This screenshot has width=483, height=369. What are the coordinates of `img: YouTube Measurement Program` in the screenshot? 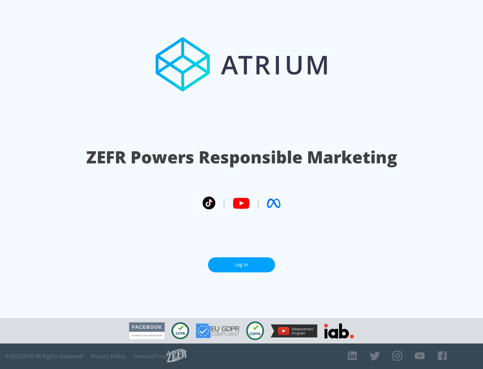 It's located at (294, 331).